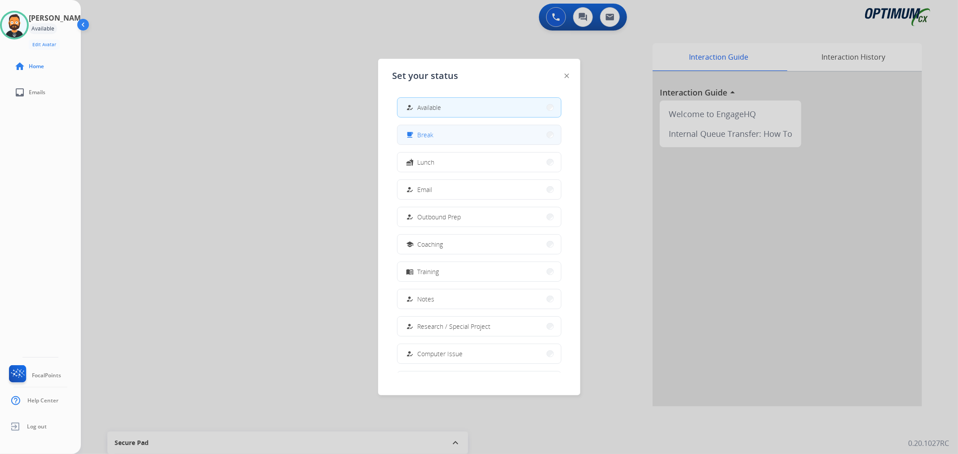 This screenshot has width=958, height=454. Describe the element at coordinates (36, 66) in the screenshot. I see `span: Home` at that location.